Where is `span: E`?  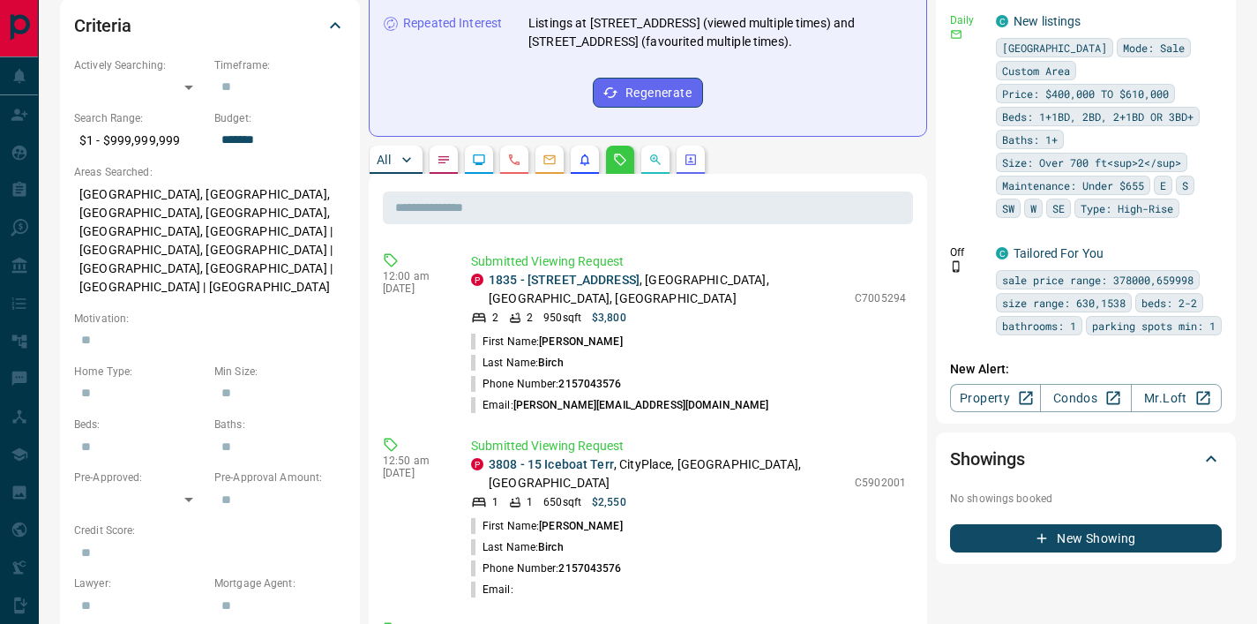 span: E is located at coordinates (1163, 185).